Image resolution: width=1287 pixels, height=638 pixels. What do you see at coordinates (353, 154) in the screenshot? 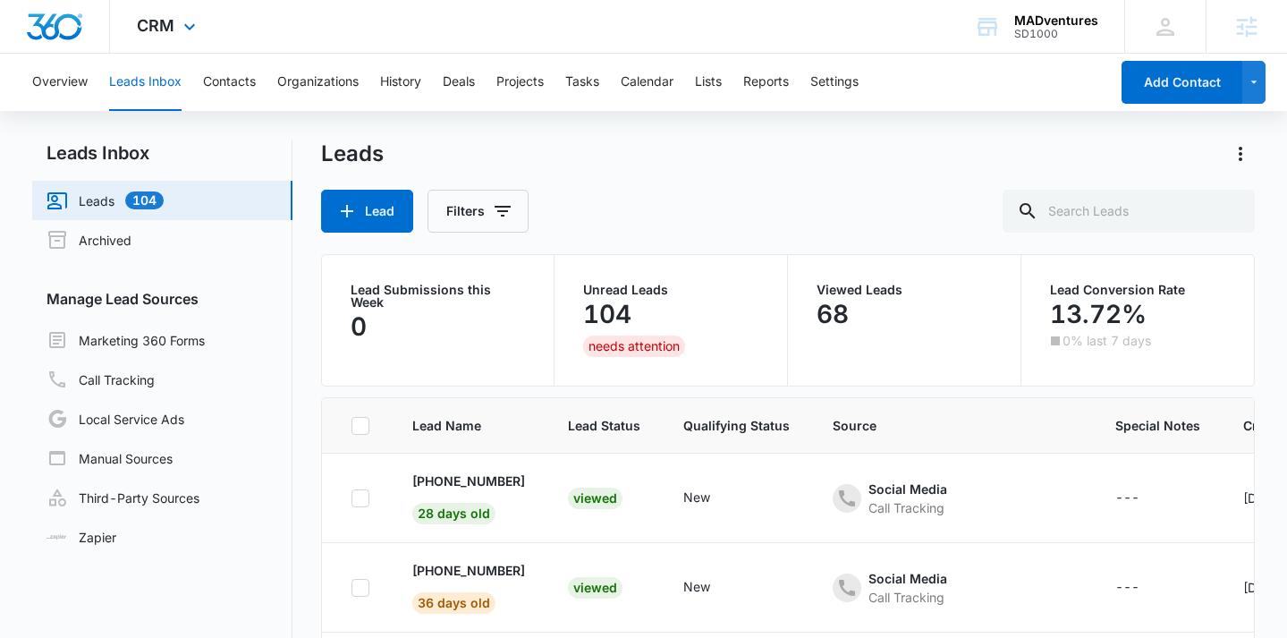
I see `h1: Leads` at bounding box center [353, 154].